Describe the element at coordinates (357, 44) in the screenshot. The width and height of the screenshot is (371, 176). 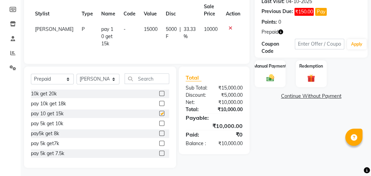
I see `button: Apply` at that location.